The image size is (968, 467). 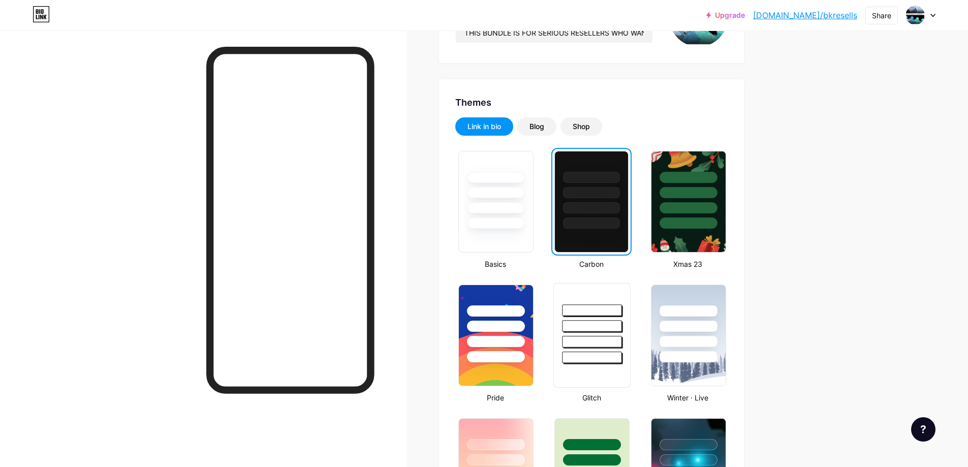 What do you see at coordinates (582, 127) in the screenshot?
I see `div: Shop` at bounding box center [582, 127].